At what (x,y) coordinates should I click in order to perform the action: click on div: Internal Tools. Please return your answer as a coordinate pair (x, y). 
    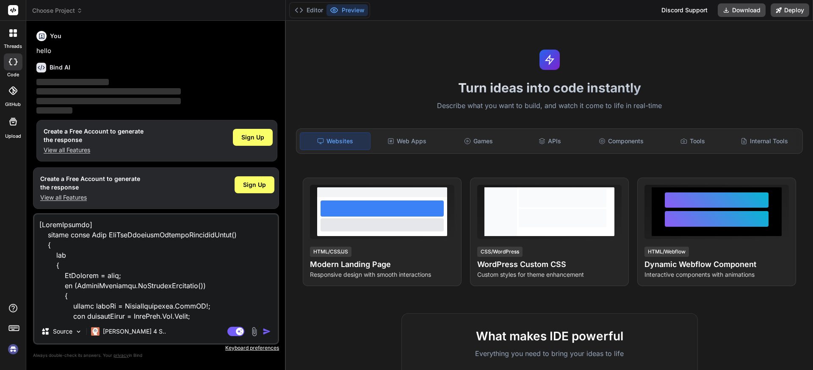
    Looking at the image, I should click on (764, 141).